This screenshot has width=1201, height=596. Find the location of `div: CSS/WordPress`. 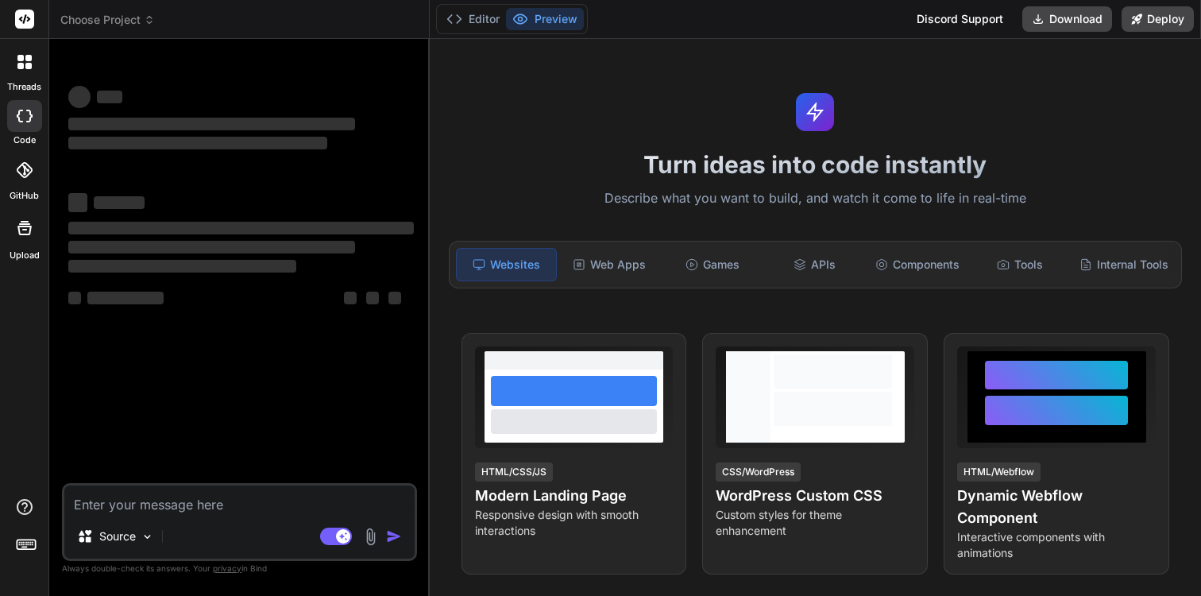

div: CSS/WordPress is located at coordinates (758, 472).